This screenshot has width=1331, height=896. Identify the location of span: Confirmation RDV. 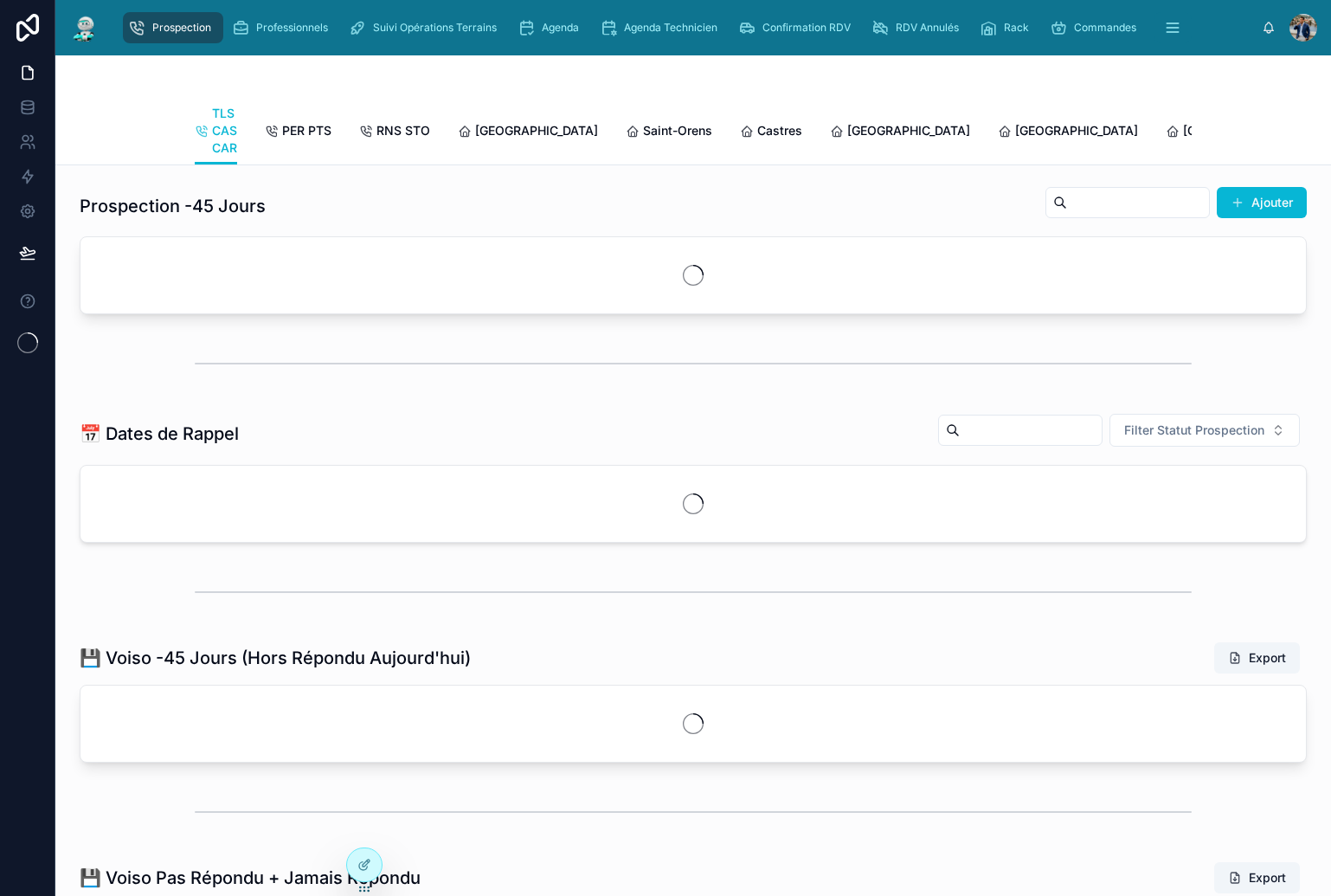
(807, 28).